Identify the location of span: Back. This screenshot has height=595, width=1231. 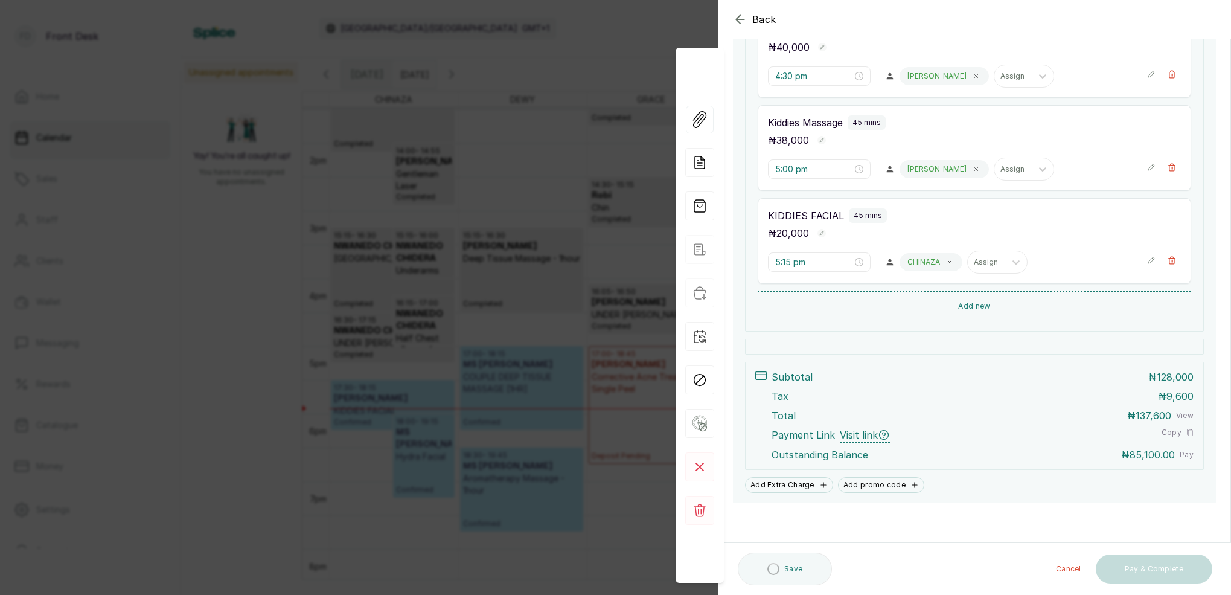
(764, 19).